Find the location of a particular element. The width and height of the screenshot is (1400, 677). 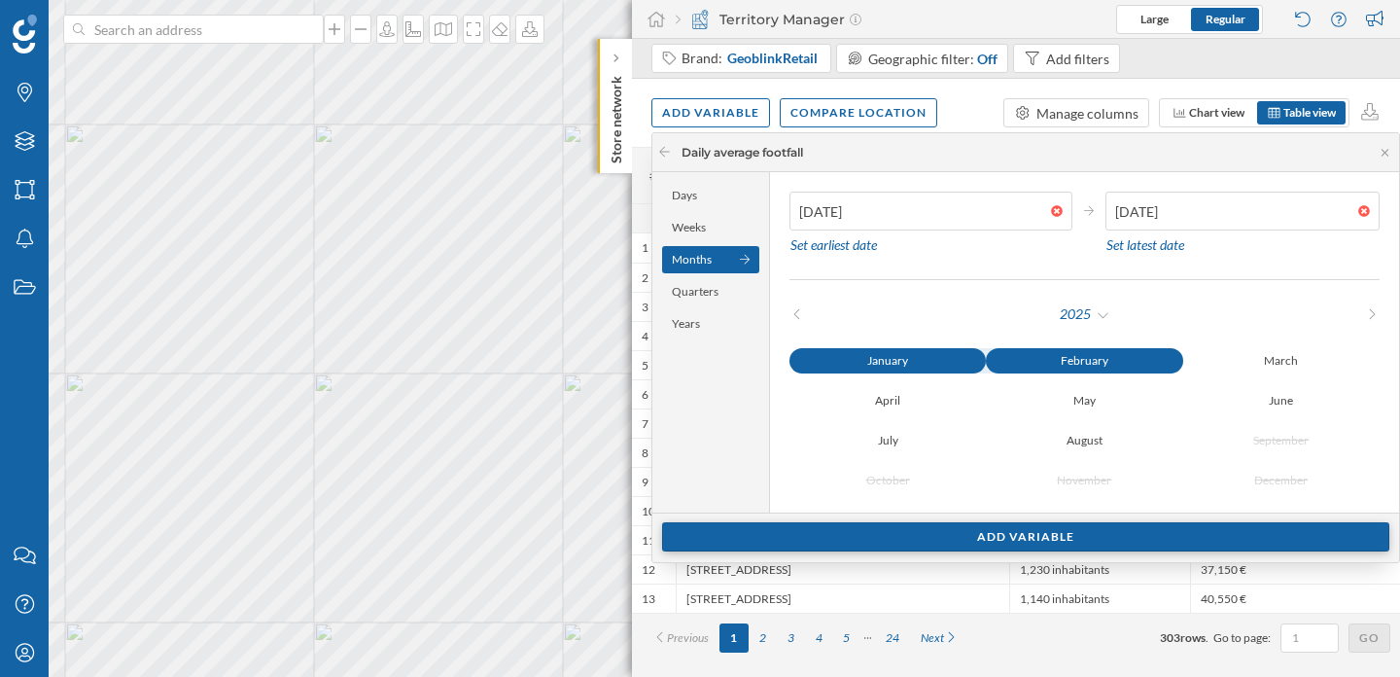

div: 12 is located at coordinates (648, 570).